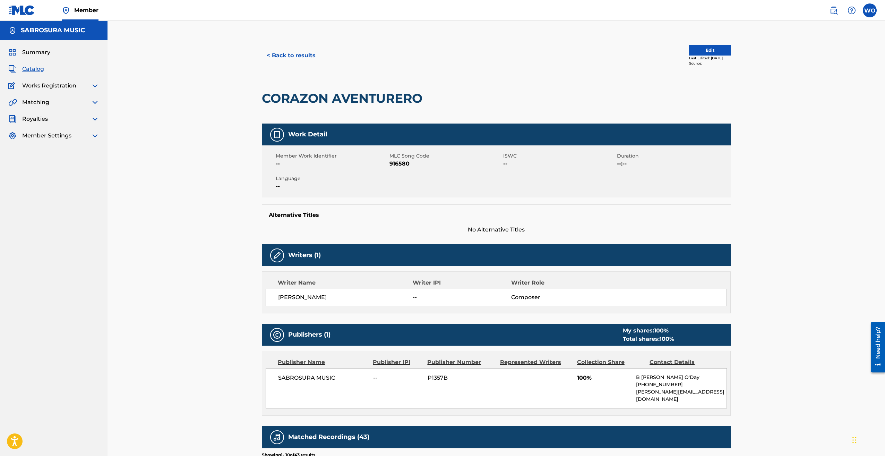 Image resolution: width=885 pixels, height=456 pixels. I want to click on span: P1357B, so click(461, 378).